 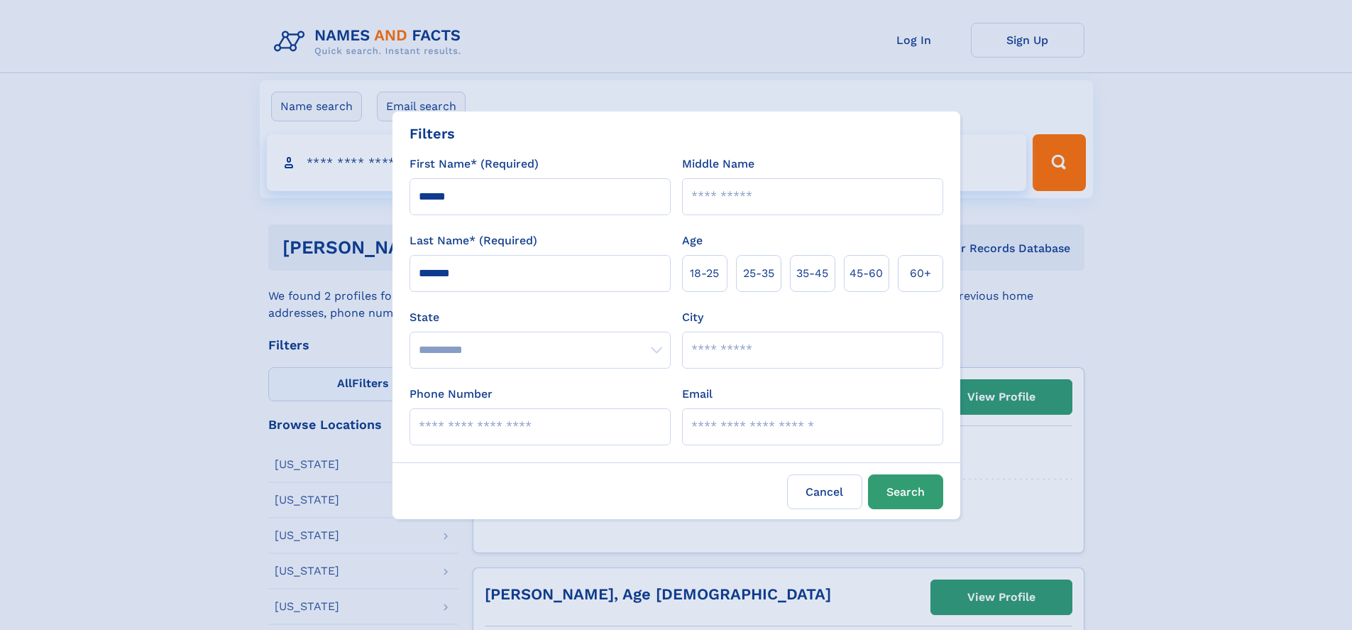 What do you see at coordinates (906, 491) in the screenshot?
I see `button: Search` at bounding box center [906, 491].